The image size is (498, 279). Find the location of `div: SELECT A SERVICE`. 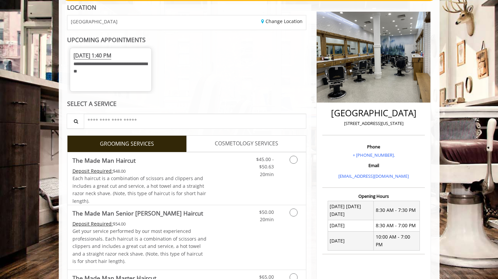

div: SELECT A SERVICE is located at coordinates (187, 104).